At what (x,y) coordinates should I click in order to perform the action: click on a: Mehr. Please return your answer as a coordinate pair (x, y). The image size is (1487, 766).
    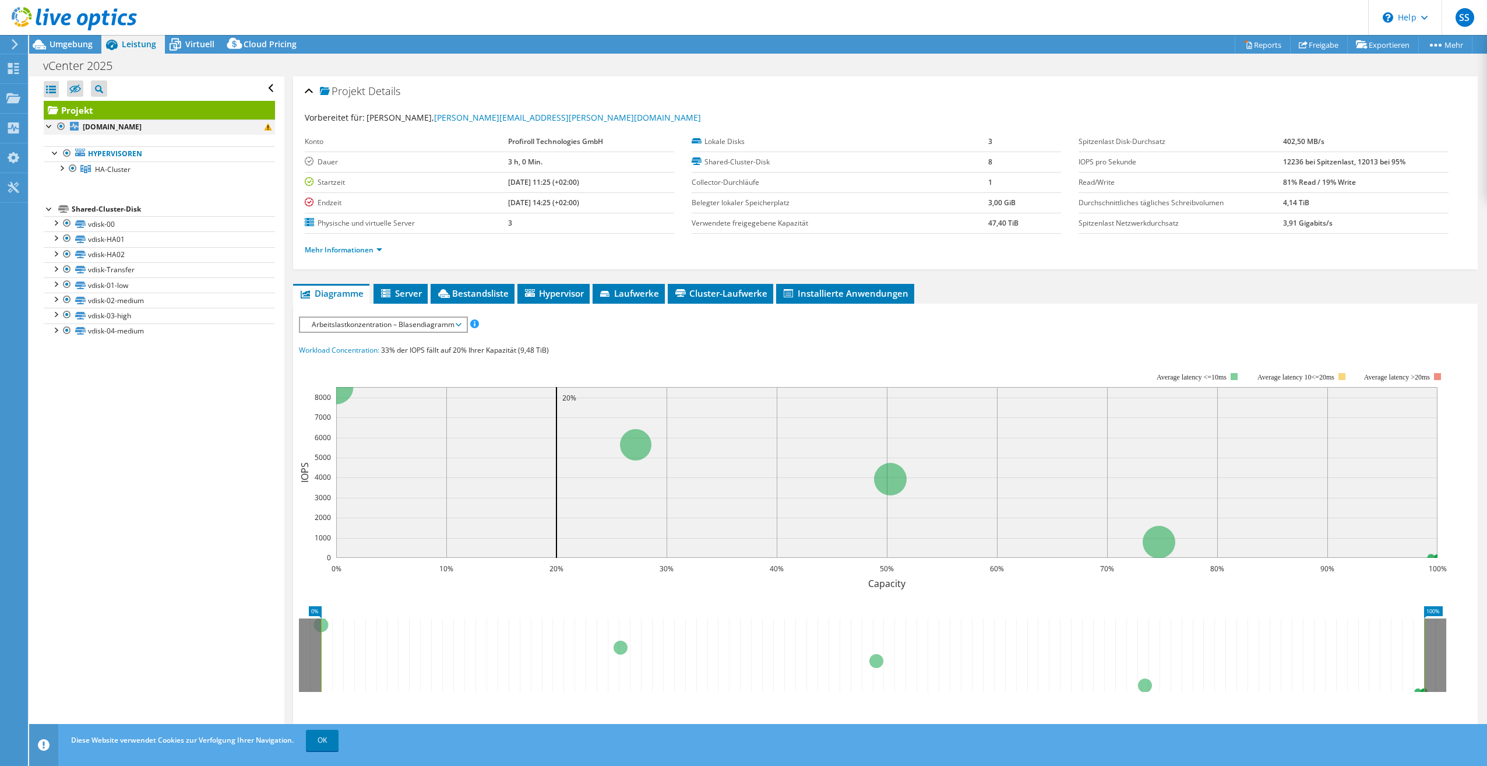
    Looking at the image, I should click on (1445, 44).